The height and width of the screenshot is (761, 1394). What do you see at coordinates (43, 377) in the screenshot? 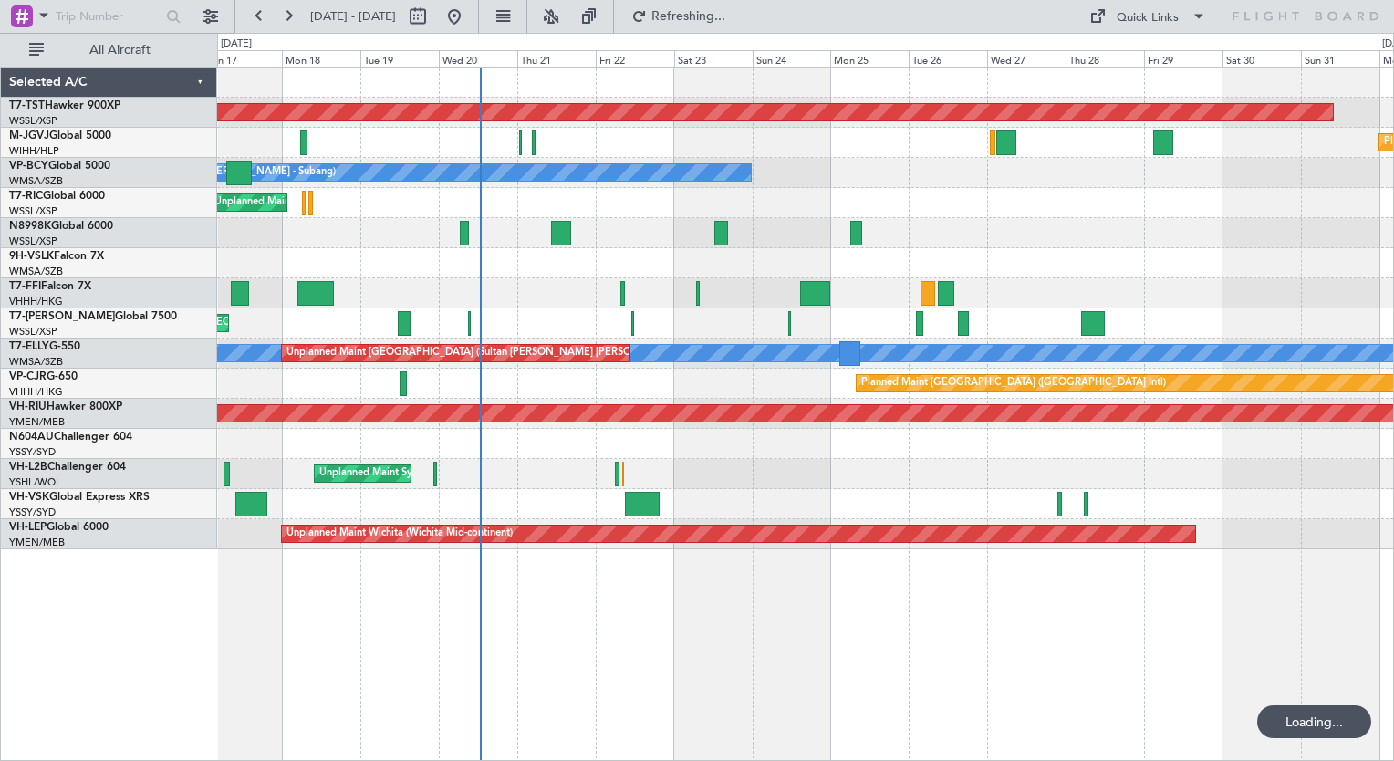
I see `a: VP-CJRG-650` at bounding box center [43, 377].